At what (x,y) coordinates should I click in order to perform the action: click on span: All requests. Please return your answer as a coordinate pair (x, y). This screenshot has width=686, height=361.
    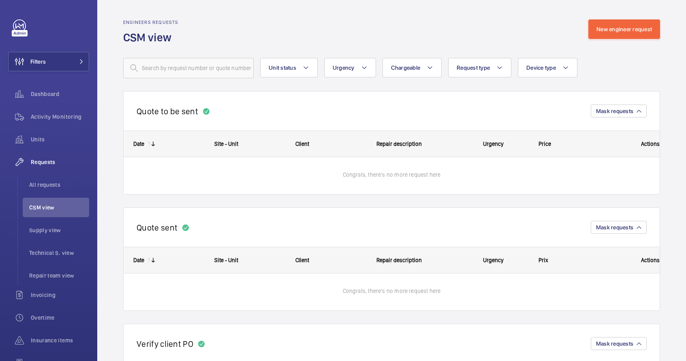
    Looking at the image, I should click on (59, 185).